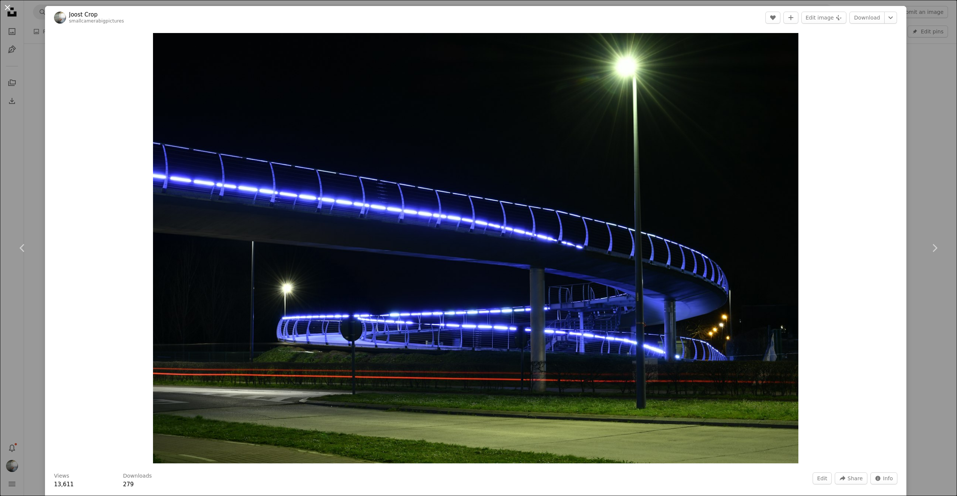  What do you see at coordinates (883, 478) in the screenshot?
I see `button: Stats about this image` at bounding box center [883, 478].